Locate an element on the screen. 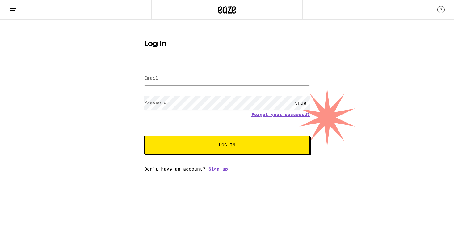 The width and height of the screenshot is (454, 247). input: Email is located at coordinates (227, 78).